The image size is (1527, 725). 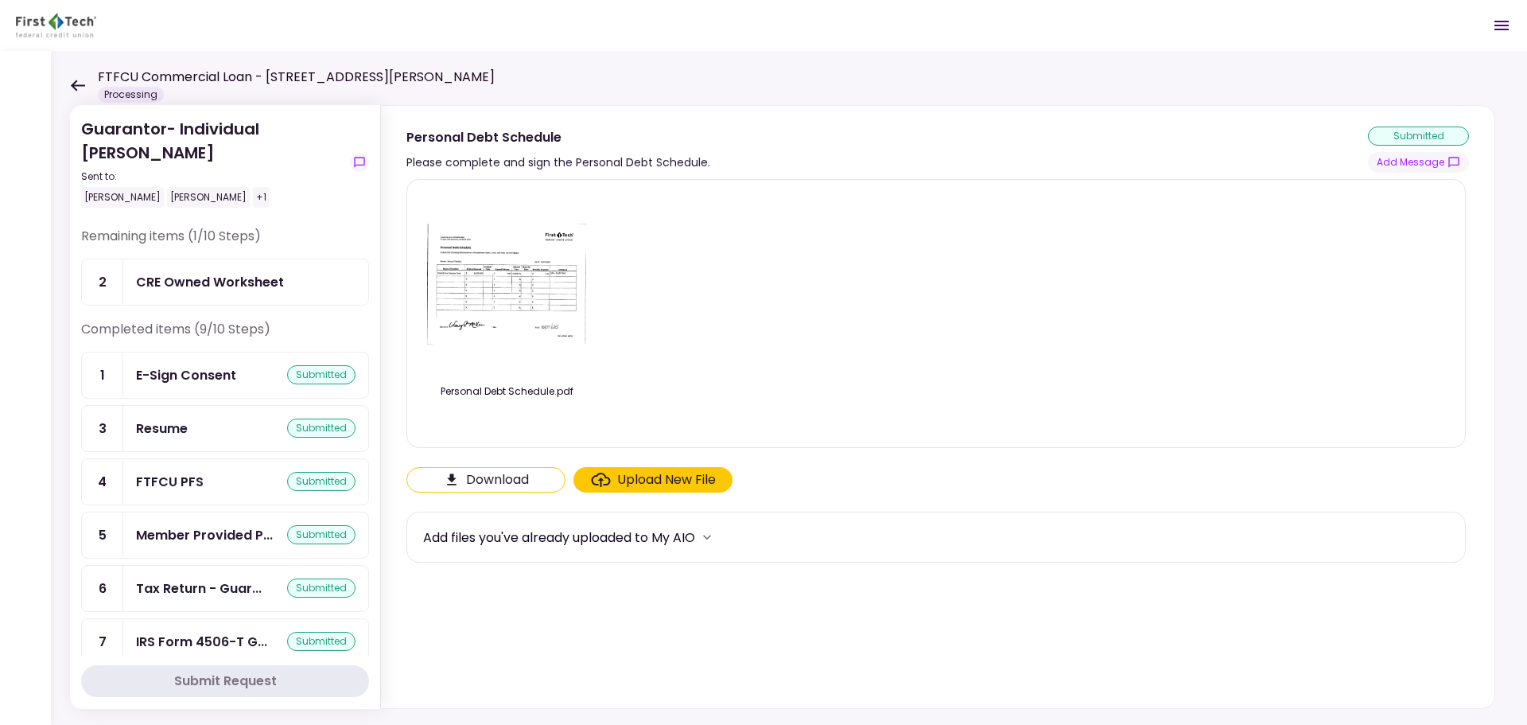 I want to click on div: 2, so click(x=103, y=282).